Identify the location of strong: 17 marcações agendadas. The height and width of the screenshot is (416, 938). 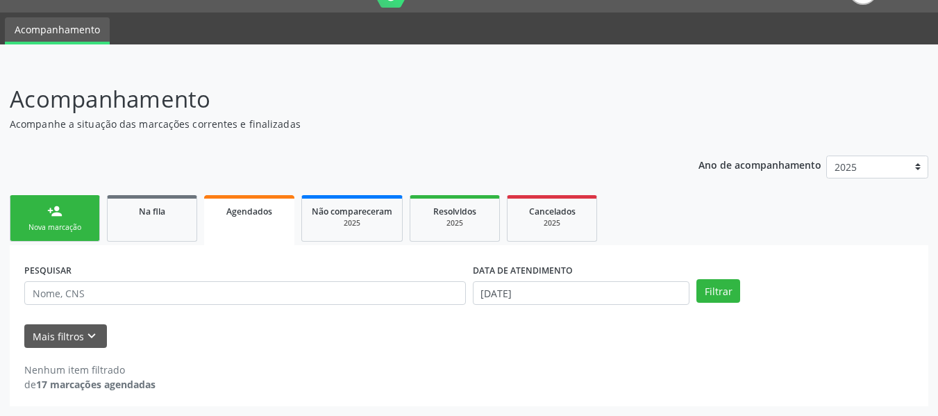
(96, 384).